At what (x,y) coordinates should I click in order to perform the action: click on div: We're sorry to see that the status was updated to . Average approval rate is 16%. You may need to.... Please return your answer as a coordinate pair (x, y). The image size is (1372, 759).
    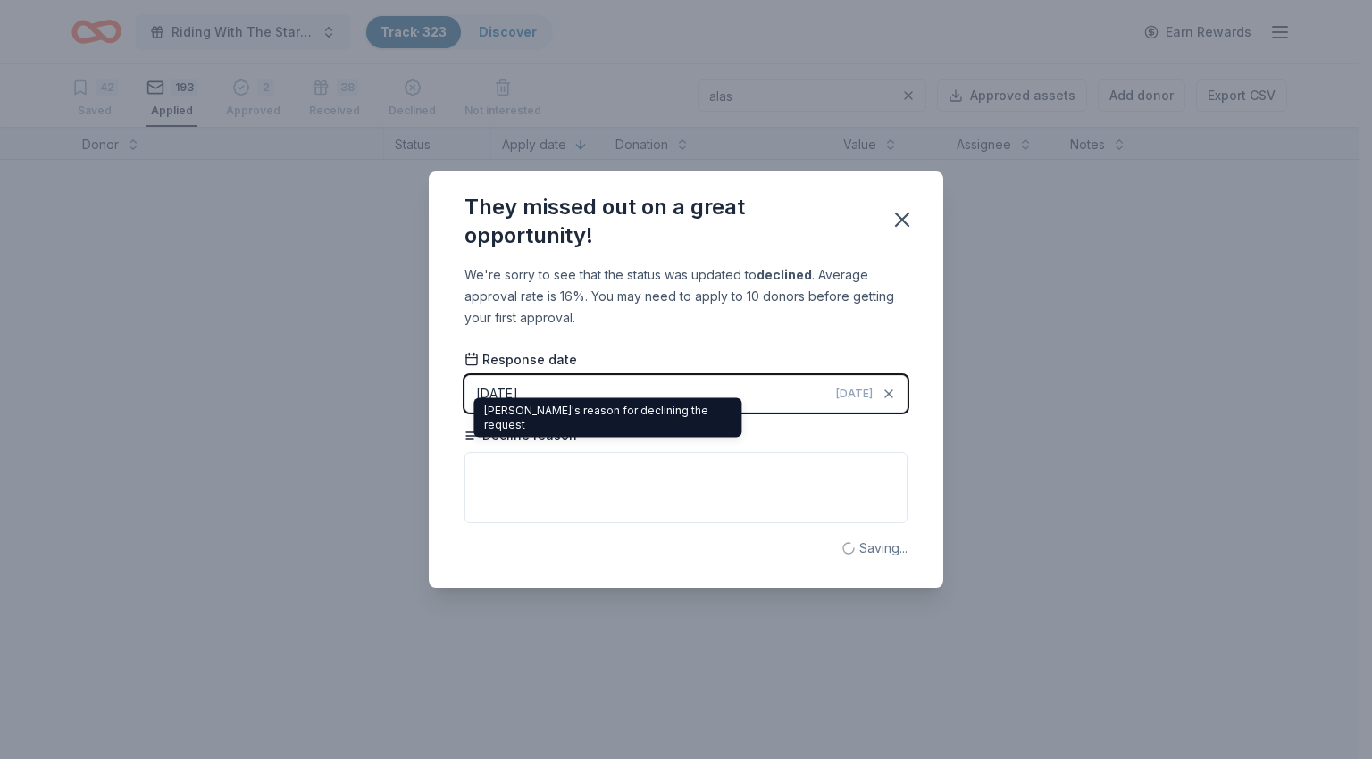
    Looking at the image, I should click on (686, 296).